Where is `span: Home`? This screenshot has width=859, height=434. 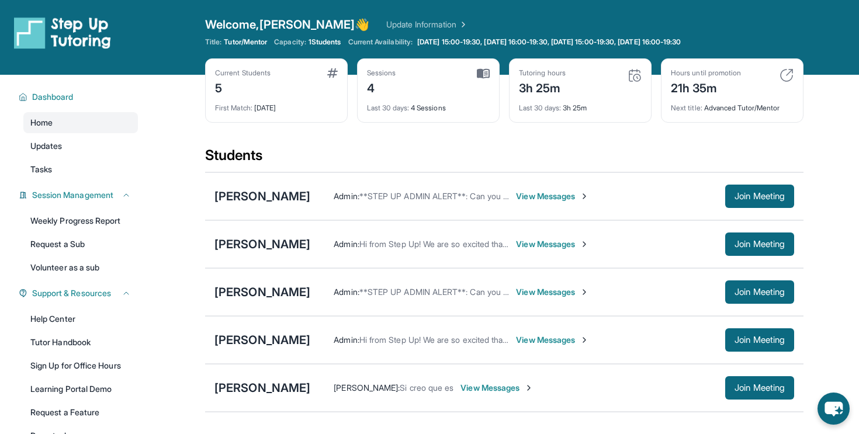
span: Home is located at coordinates (41, 123).